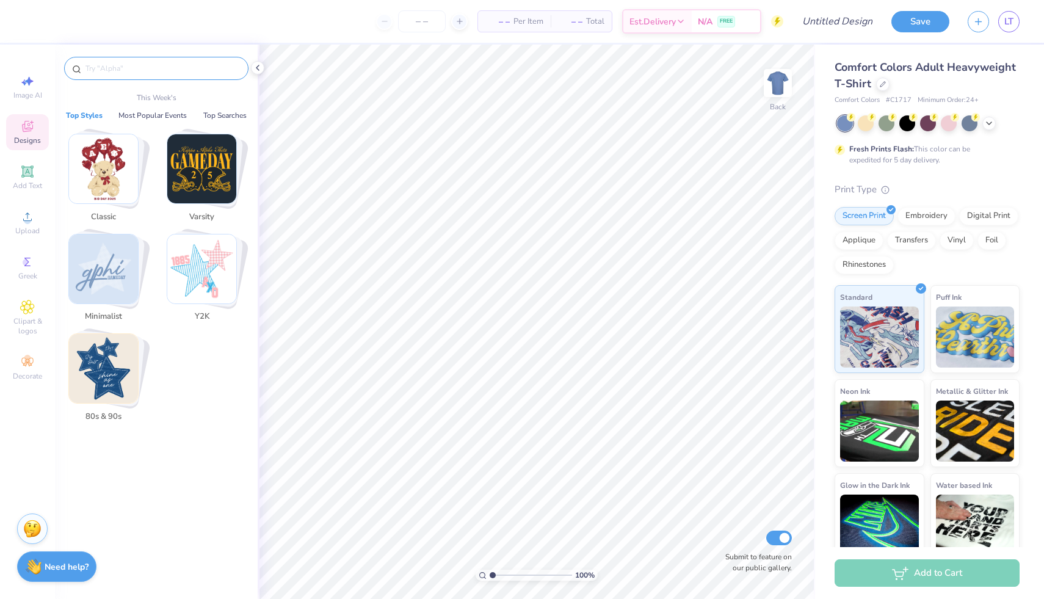 The image size is (1044, 599). What do you see at coordinates (84, 115) in the screenshot?
I see `button: Top Styles` at bounding box center [84, 115].